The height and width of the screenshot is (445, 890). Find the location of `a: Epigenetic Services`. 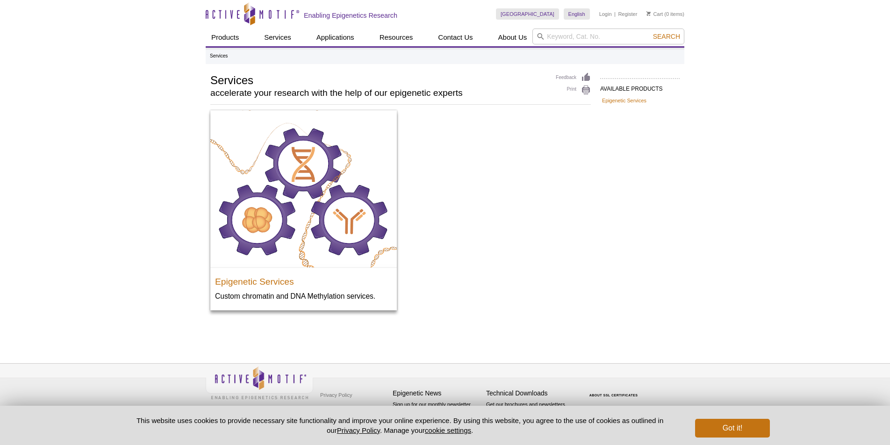

a: Epigenetic Services is located at coordinates (624, 100).